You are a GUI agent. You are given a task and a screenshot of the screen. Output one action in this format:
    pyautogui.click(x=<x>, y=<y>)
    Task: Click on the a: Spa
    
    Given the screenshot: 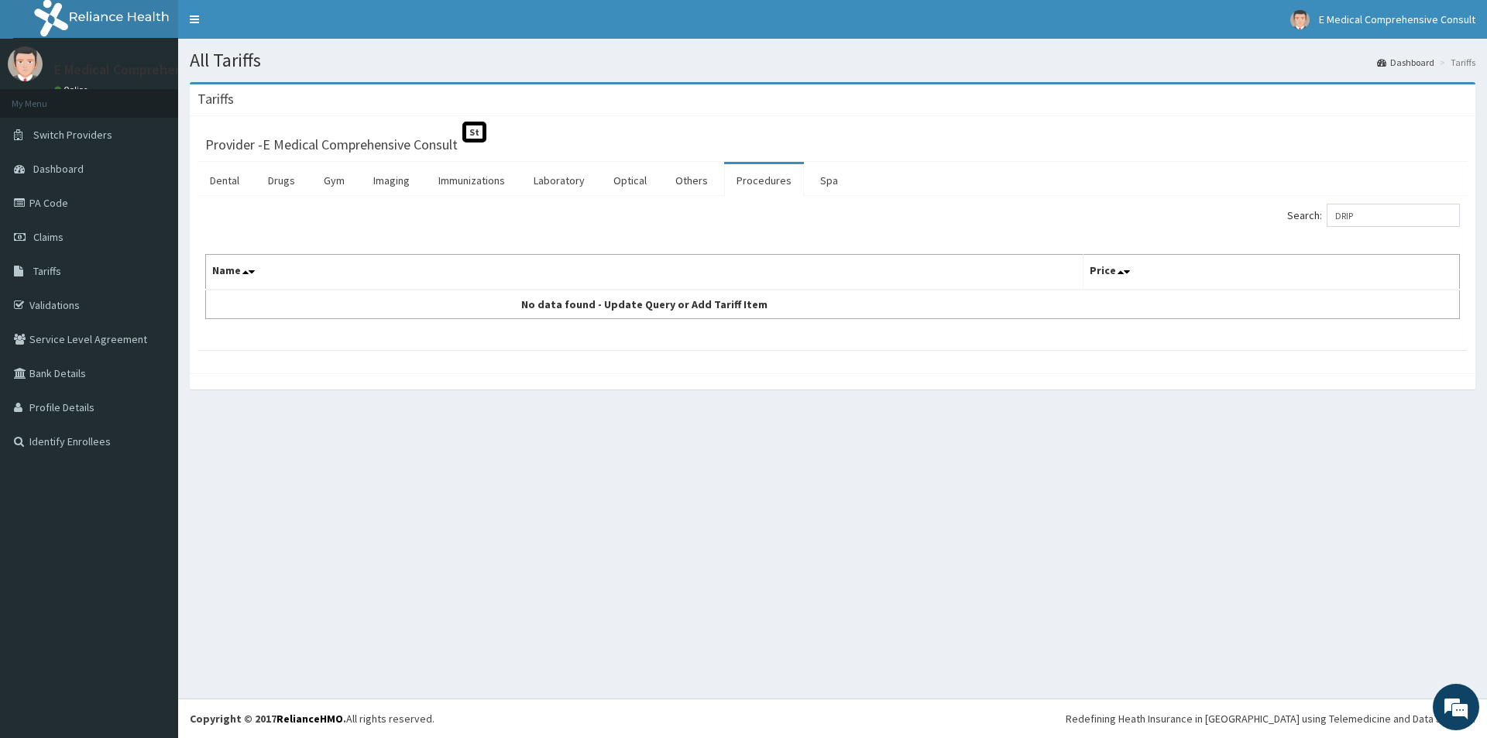 What is the action you would take?
    pyautogui.click(x=829, y=181)
    